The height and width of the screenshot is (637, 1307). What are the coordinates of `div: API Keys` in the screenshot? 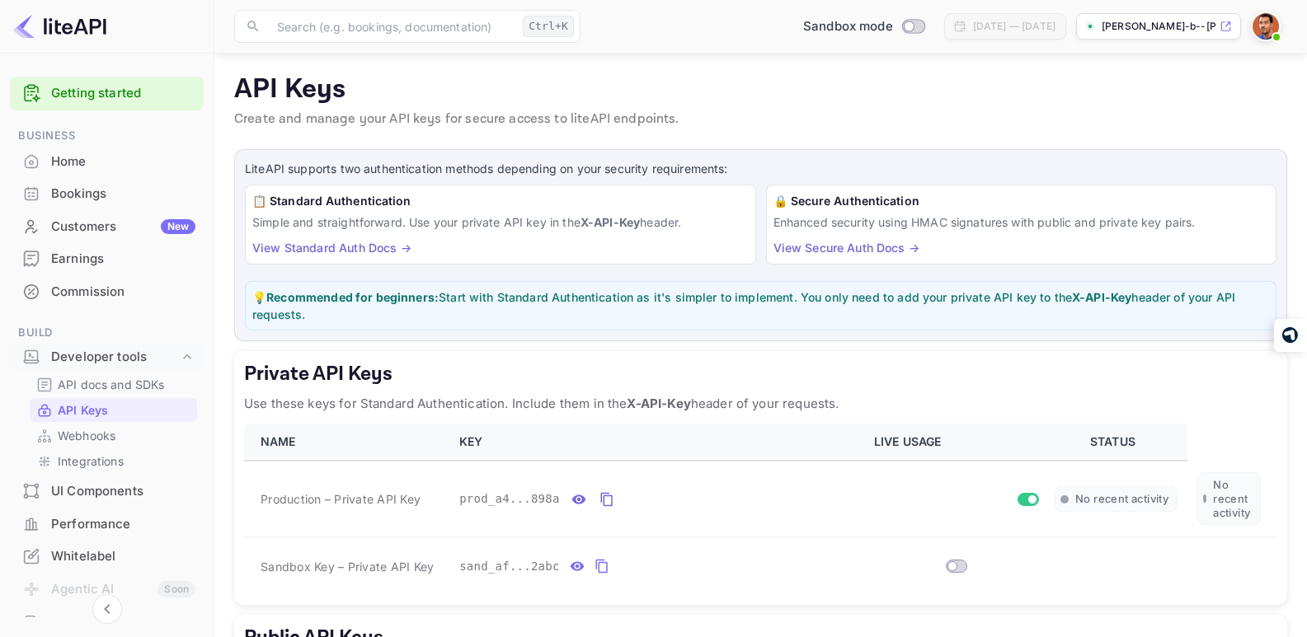 It's located at (113, 410).